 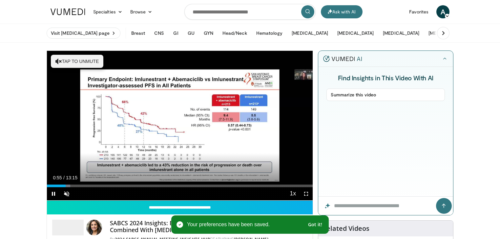 I want to click on button: GYN, so click(x=208, y=33).